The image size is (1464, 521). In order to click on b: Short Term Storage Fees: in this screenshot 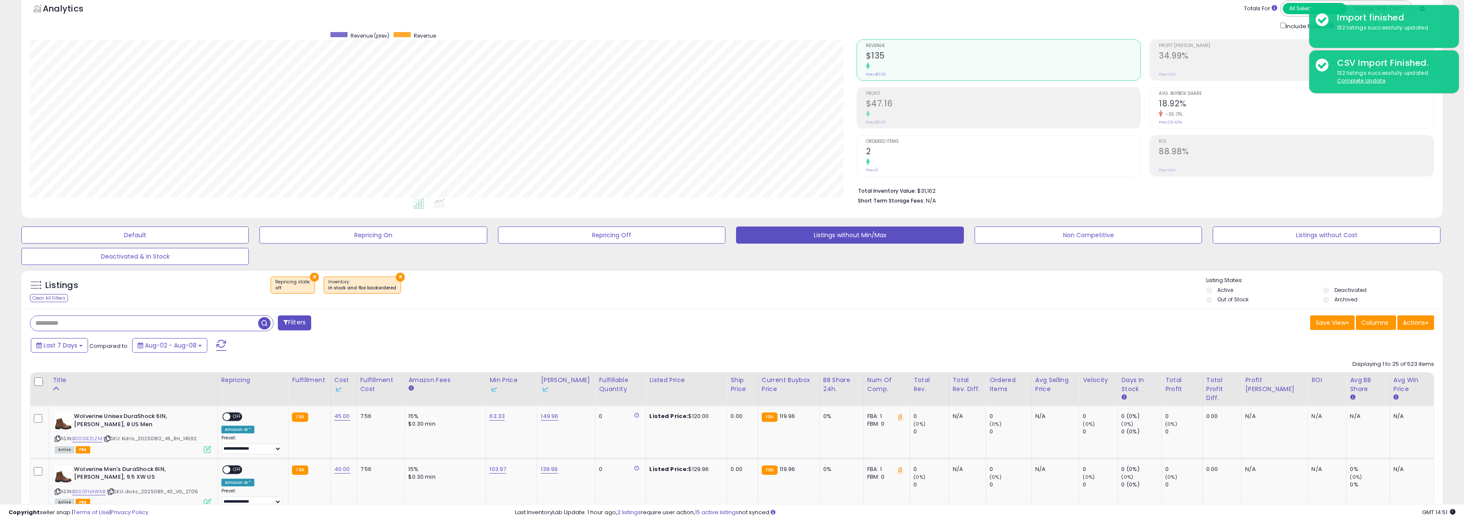, I will do `click(891, 200)`.